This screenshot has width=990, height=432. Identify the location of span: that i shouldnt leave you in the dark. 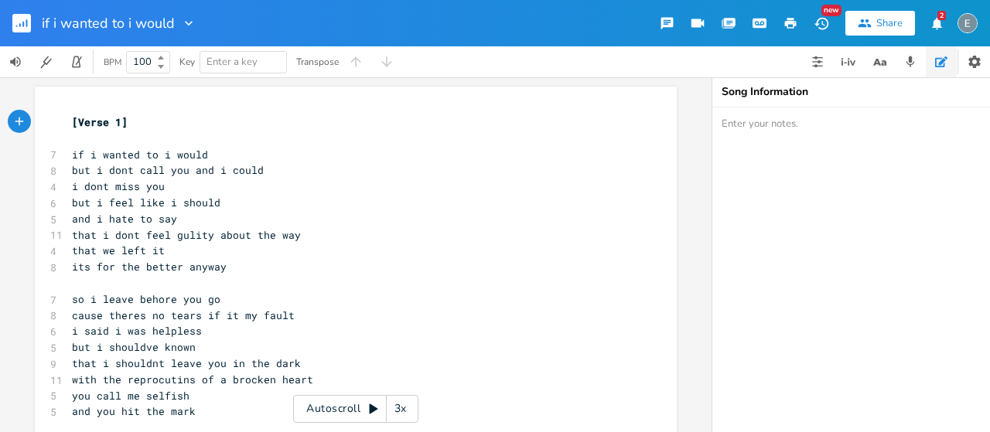
(186, 363).